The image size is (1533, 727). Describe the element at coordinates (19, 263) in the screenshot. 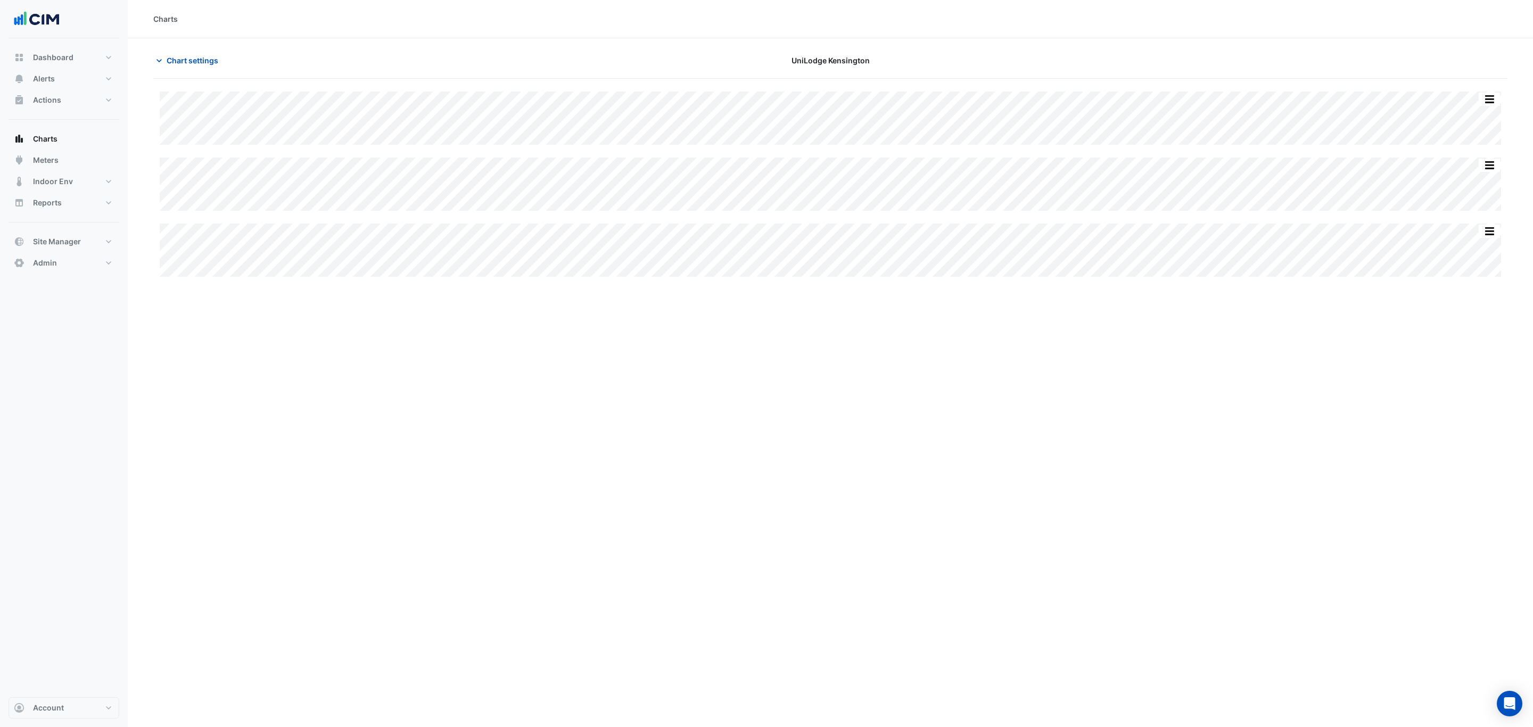

I see `app-icon: Admin` at that location.